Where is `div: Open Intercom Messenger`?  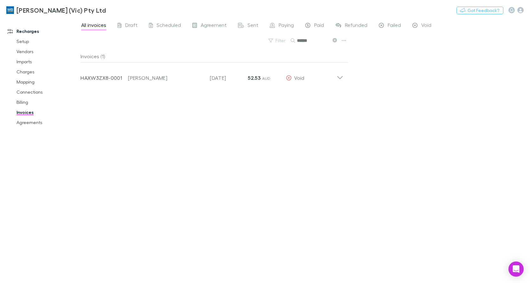
div: Open Intercom Messenger is located at coordinates (516, 269).